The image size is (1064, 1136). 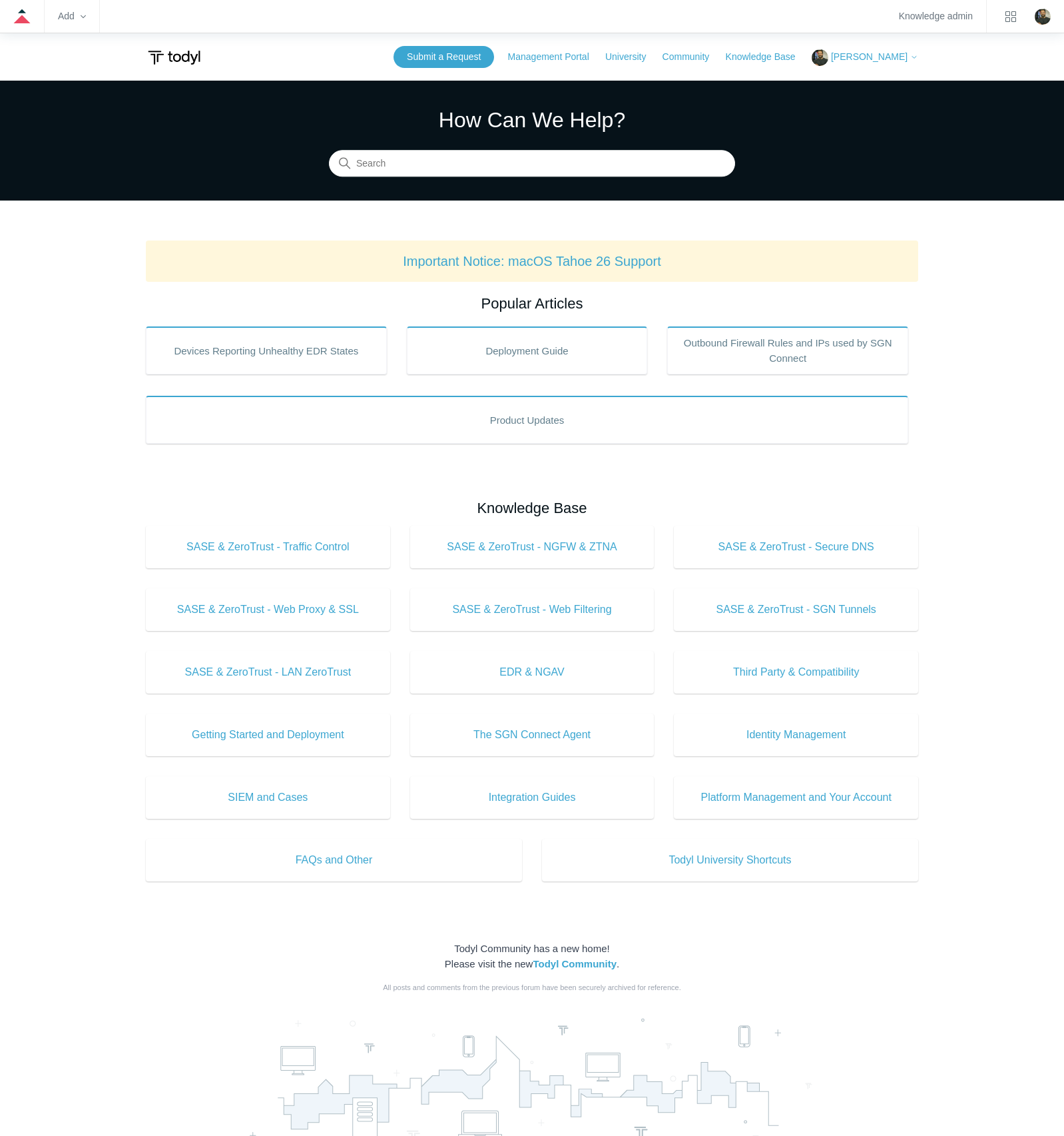 What do you see at coordinates (268, 797) in the screenshot?
I see `span: SIEM and Cases` at bounding box center [268, 797].